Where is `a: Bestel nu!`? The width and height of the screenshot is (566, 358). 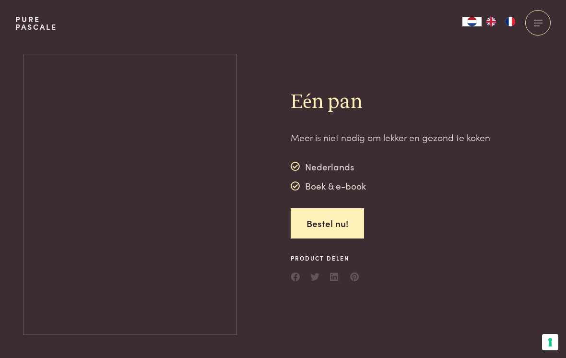
a: Bestel nu! is located at coordinates (327, 223).